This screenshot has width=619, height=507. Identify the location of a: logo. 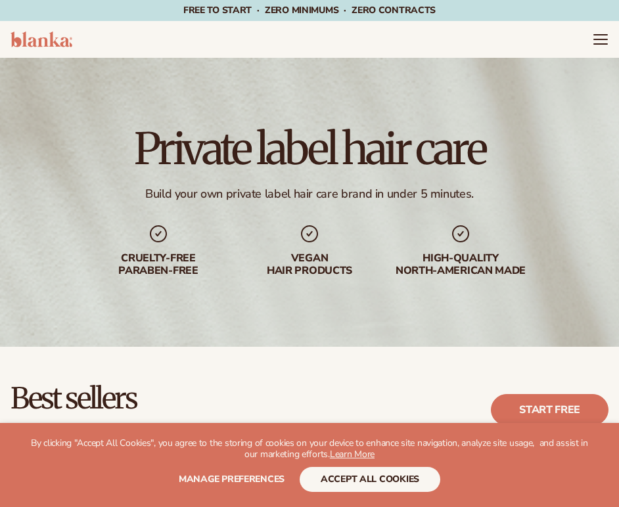
(41, 39).